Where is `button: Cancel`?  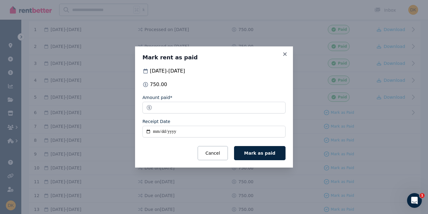 button: Cancel is located at coordinates (212, 153).